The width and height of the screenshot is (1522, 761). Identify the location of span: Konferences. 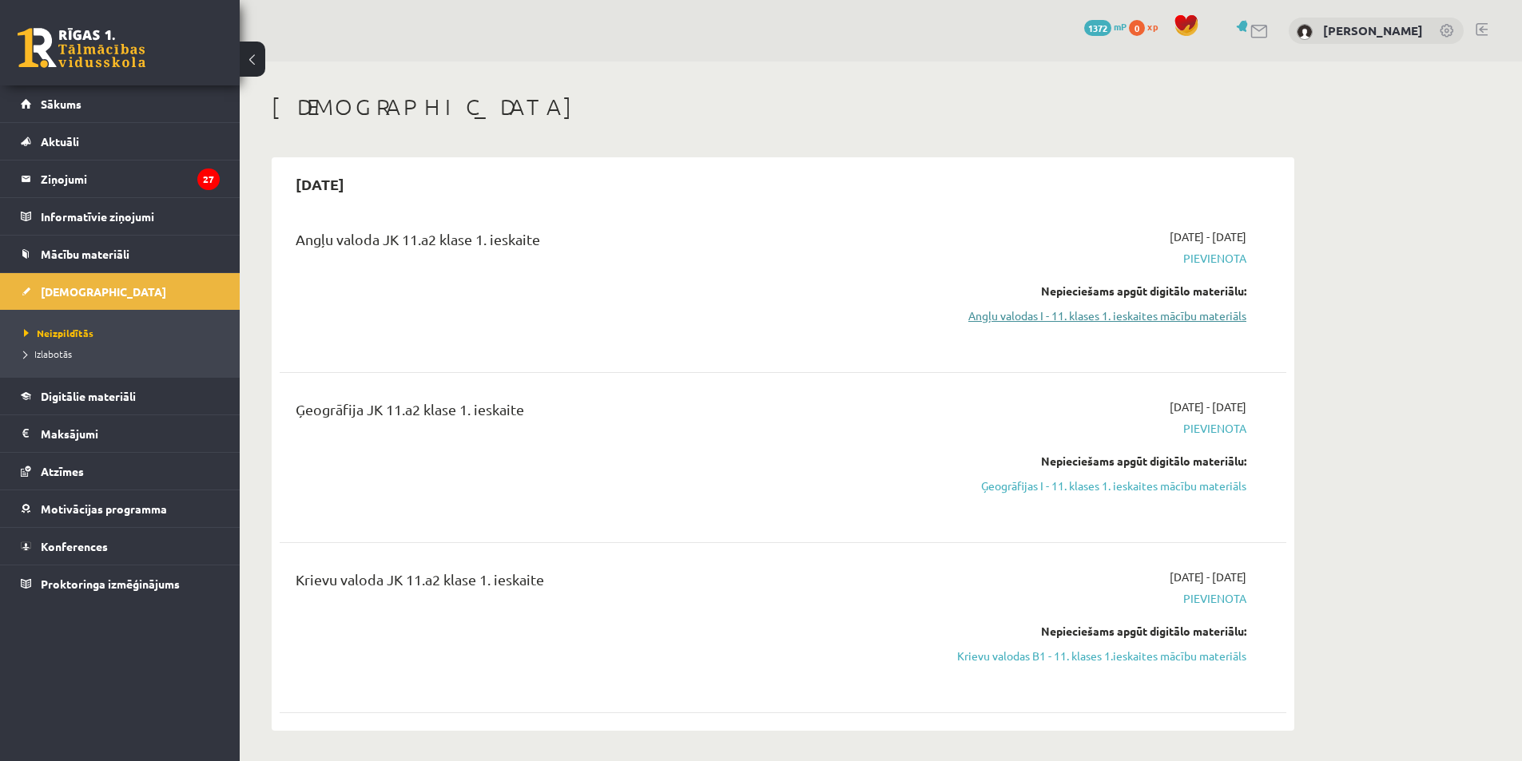
(74, 546).